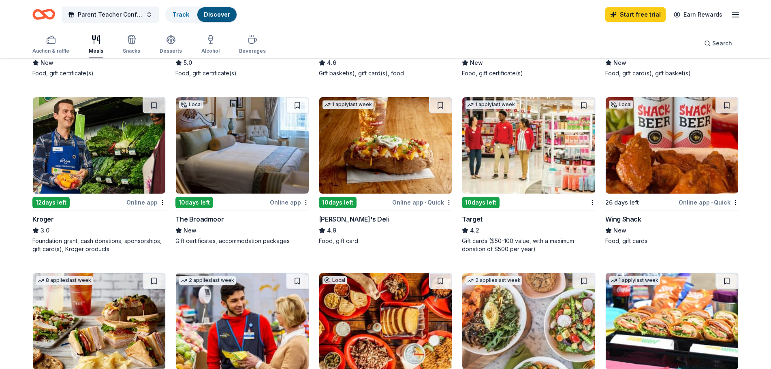  Describe the element at coordinates (131, 45) in the screenshot. I see `button: Snacks` at that location.